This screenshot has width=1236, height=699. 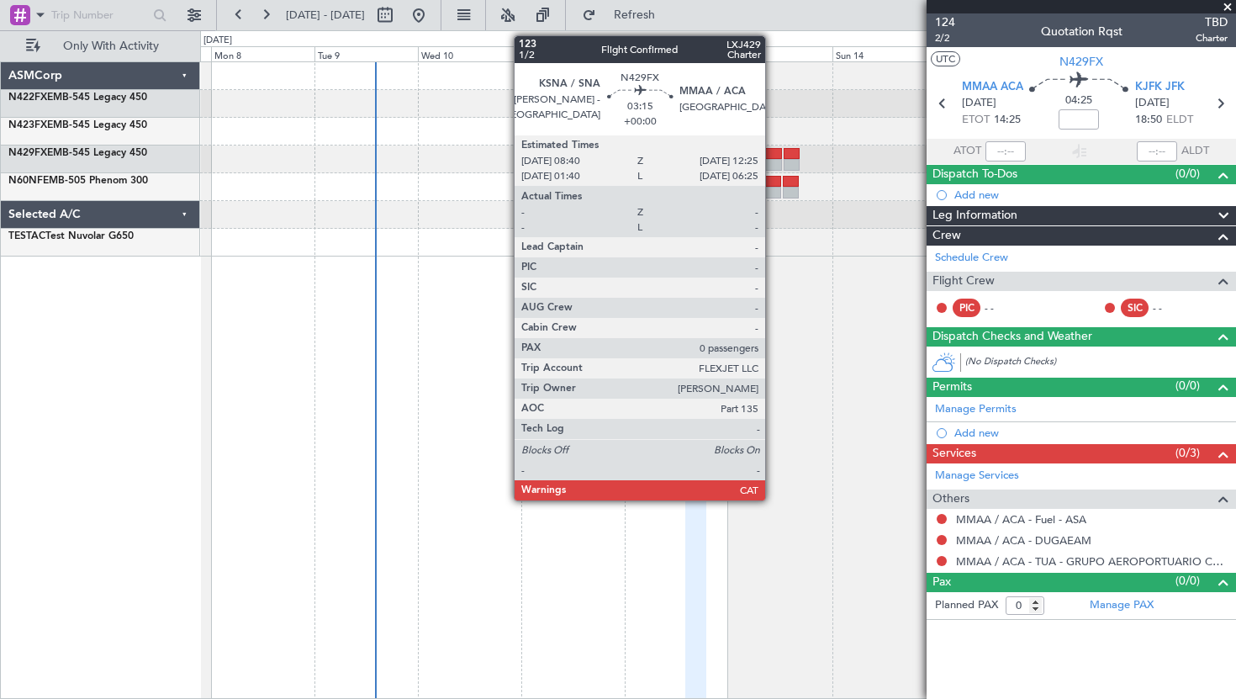 I want to click on span: 18:50, so click(x=1148, y=120).